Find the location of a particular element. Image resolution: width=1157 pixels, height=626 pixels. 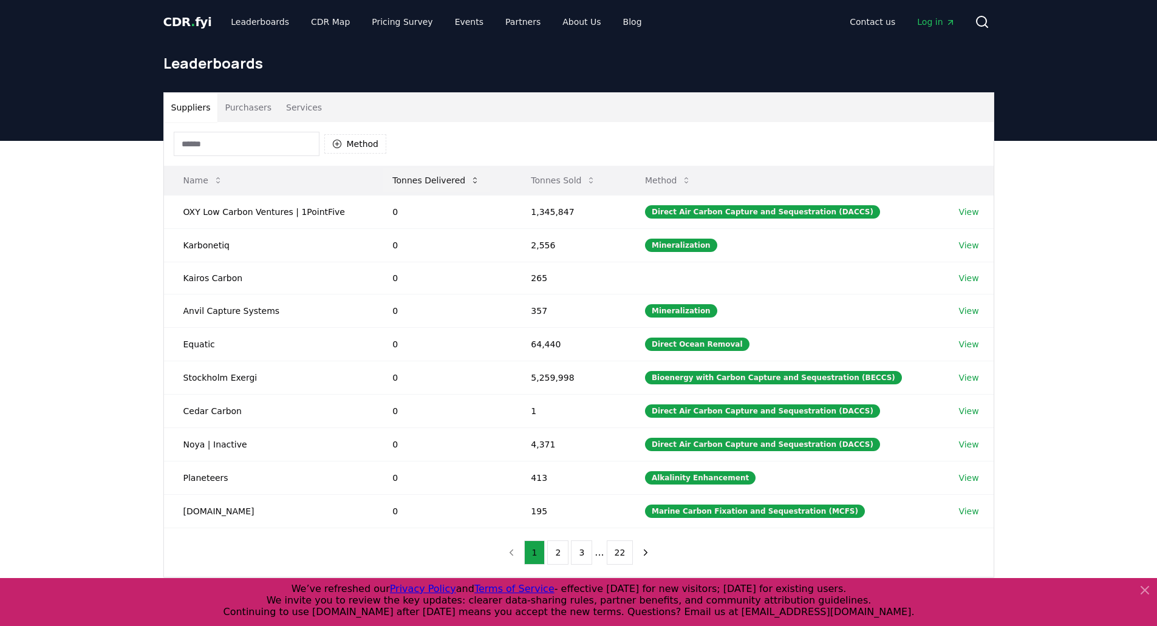

td: Planeteers is located at coordinates (269, 477).